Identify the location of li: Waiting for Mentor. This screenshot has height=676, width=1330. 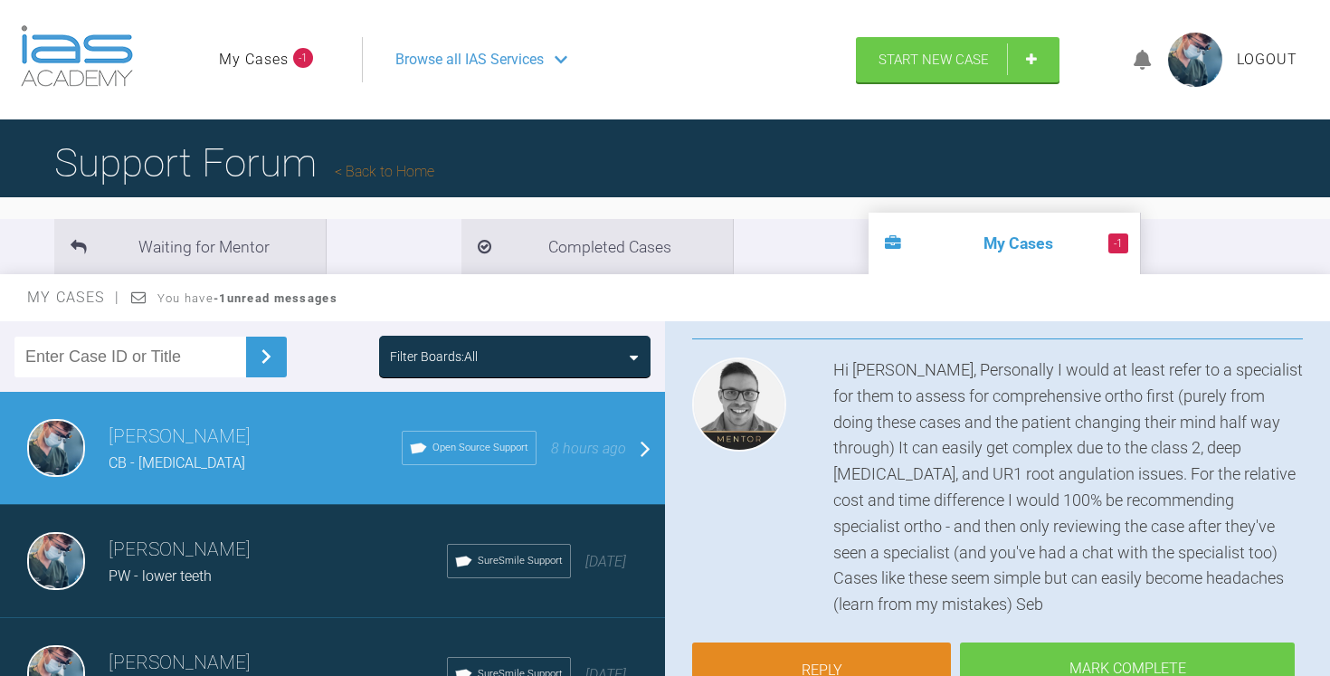
(190, 246).